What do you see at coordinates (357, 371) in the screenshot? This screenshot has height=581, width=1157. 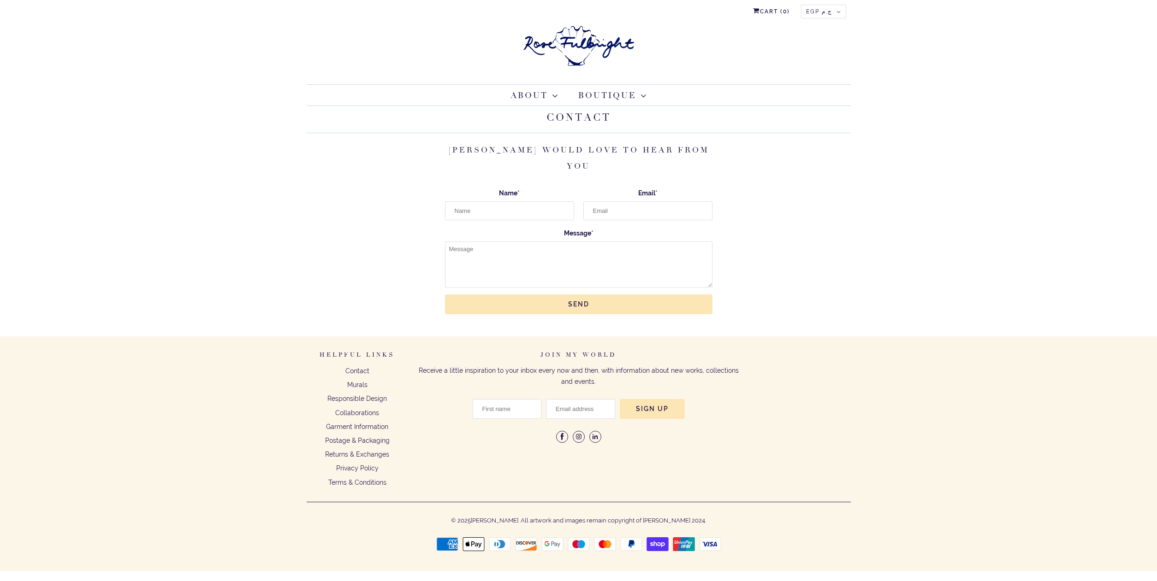 I see `a: Contact` at bounding box center [357, 371].